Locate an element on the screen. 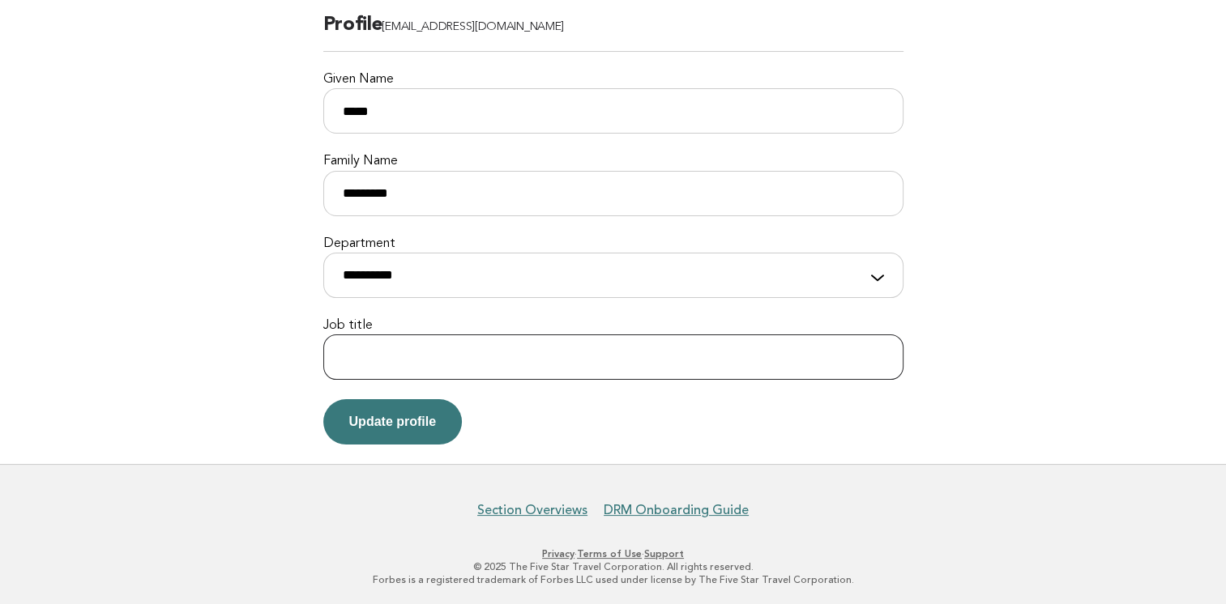  h2: Profile is located at coordinates (613, 32).